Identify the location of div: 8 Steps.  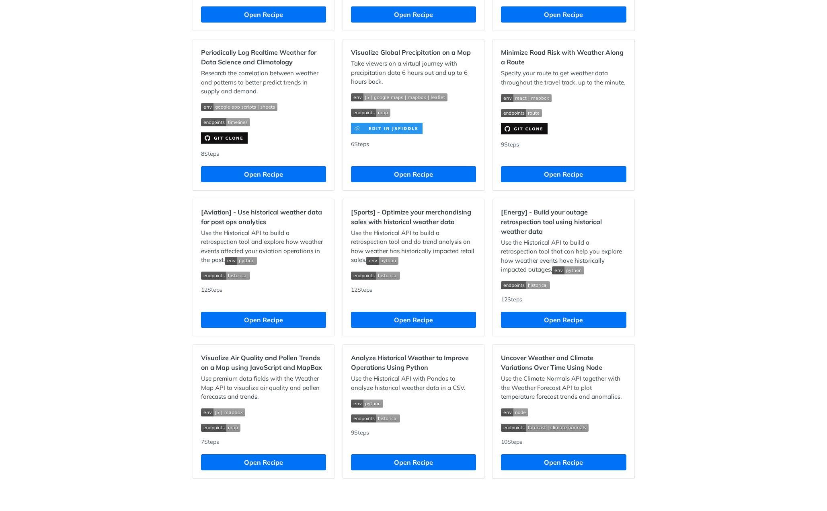
(263, 154).